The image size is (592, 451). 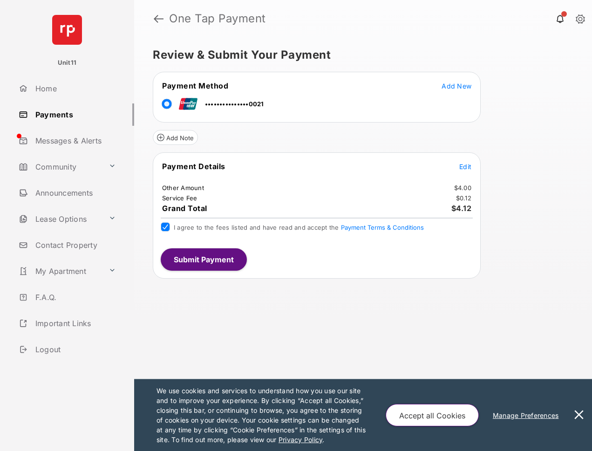 What do you see at coordinates (74, 193) in the screenshot?
I see `a: Announcements` at bounding box center [74, 193].